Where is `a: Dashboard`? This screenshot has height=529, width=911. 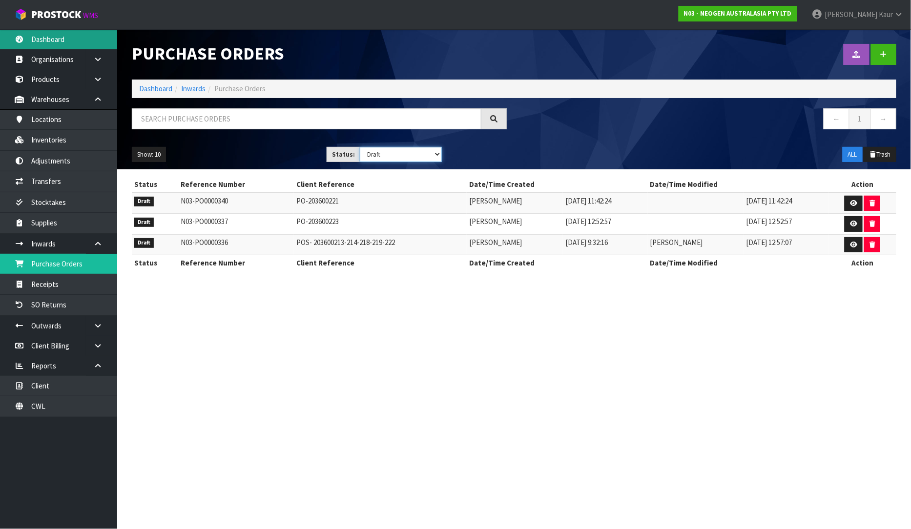 a: Dashboard is located at coordinates (156, 88).